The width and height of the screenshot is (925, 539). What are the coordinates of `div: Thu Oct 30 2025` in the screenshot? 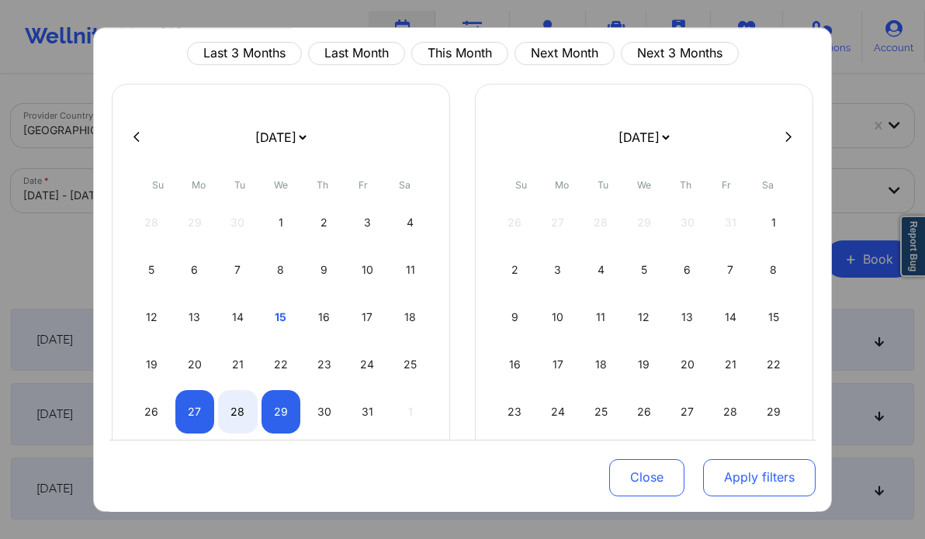 It's located at (324, 412).